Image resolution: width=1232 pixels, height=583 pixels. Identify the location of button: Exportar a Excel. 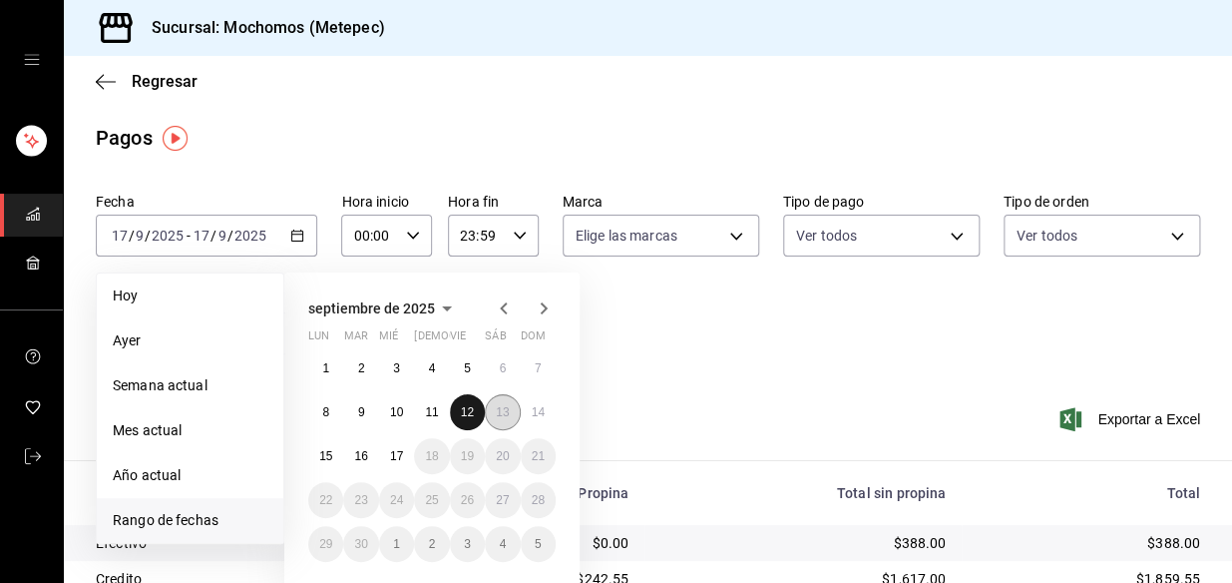
(1132, 419).